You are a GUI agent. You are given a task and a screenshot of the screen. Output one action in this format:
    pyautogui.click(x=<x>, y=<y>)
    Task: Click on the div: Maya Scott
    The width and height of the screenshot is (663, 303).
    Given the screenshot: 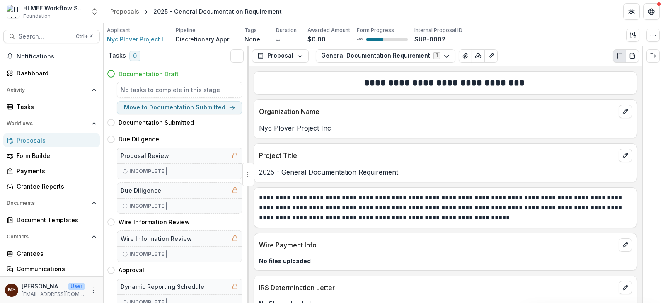 What is the action you would take?
    pyautogui.click(x=12, y=290)
    